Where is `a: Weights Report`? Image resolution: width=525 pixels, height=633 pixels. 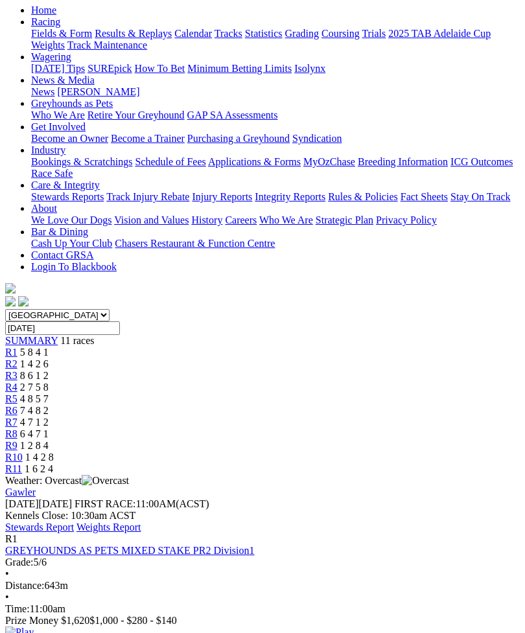 a: Weights Report is located at coordinates (109, 527).